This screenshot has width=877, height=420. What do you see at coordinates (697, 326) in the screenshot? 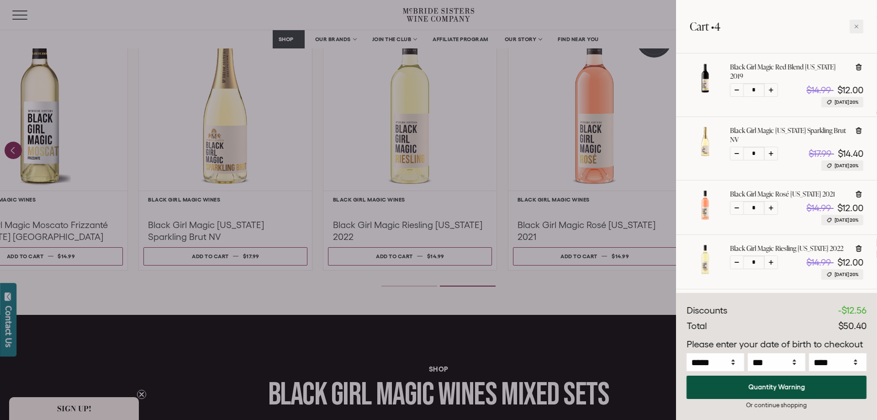
I see `div: Total` at bounding box center [697, 326].